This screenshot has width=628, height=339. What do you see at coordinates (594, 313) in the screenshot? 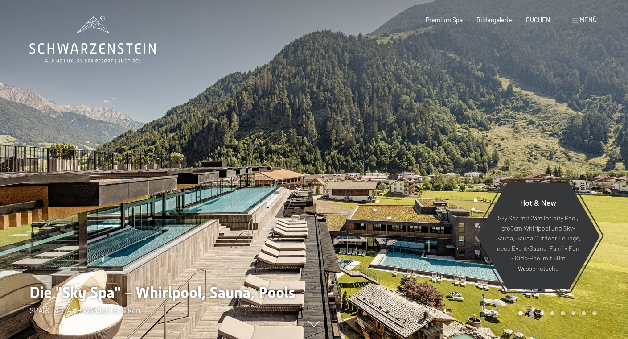
I see `div: Carousel Page 8` at bounding box center [594, 313].